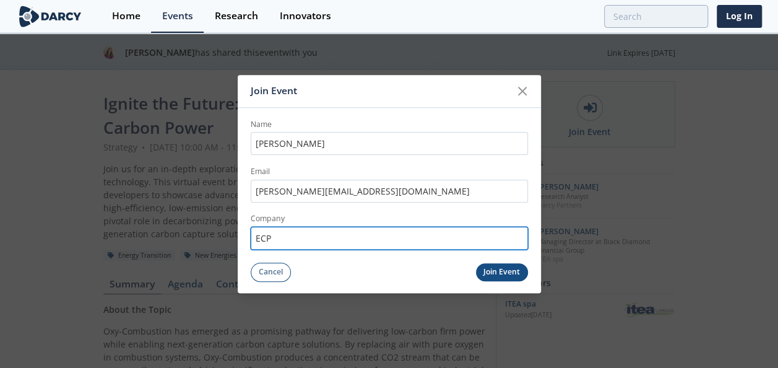 Image resolution: width=778 pixels, height=368 pixels. Describe the element at coordinates (739, 16) in the screenshot. I see `a: Log In` at that location.